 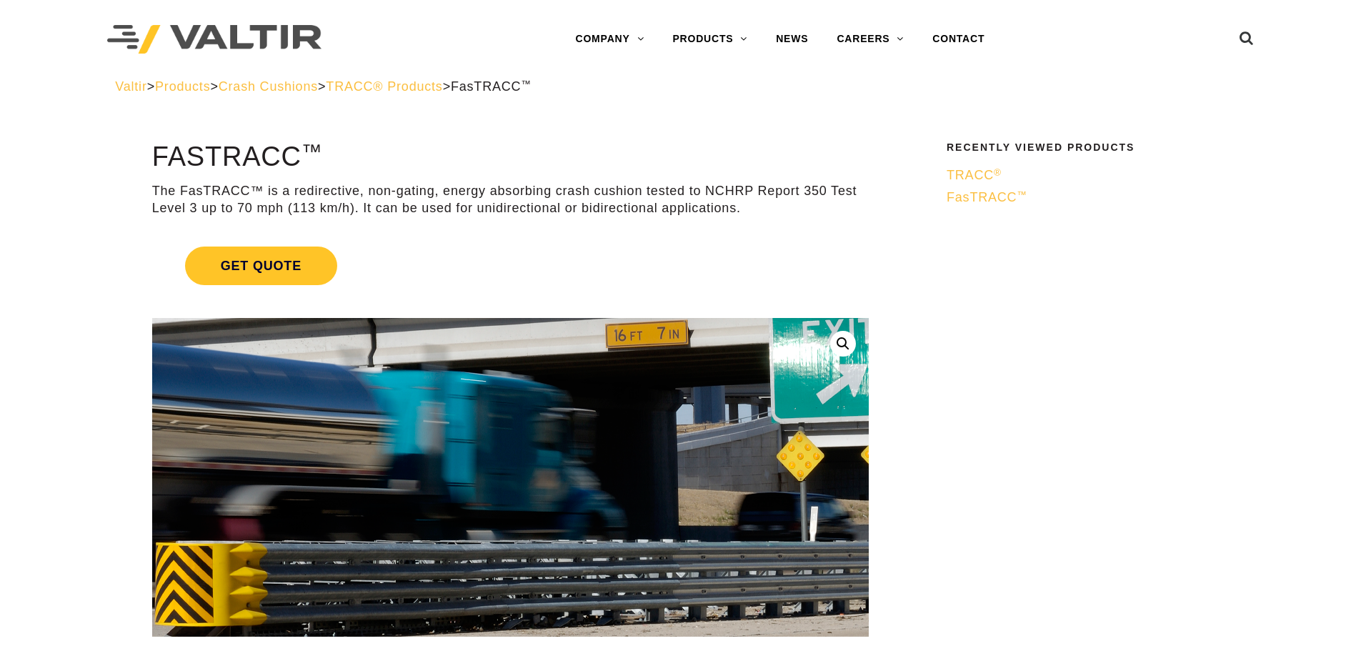 I want to click on p: The FasTRACC™ is a redirective, non-gating, energy absorbing crash cushion tested to NCHRP Report..., so click(x=510, y=199).